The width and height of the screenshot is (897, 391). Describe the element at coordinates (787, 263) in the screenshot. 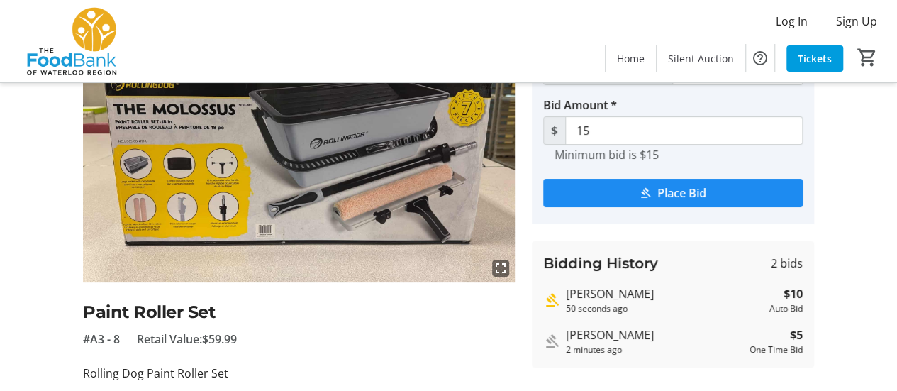

I see `span: 2 bids` at that location.